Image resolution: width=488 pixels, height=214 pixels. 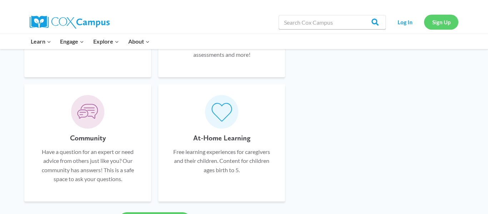 What do you see at coordinates (72, 41) in the screenshot?
I see `button: Child menu of Engage` at bounding box center [72, 41].